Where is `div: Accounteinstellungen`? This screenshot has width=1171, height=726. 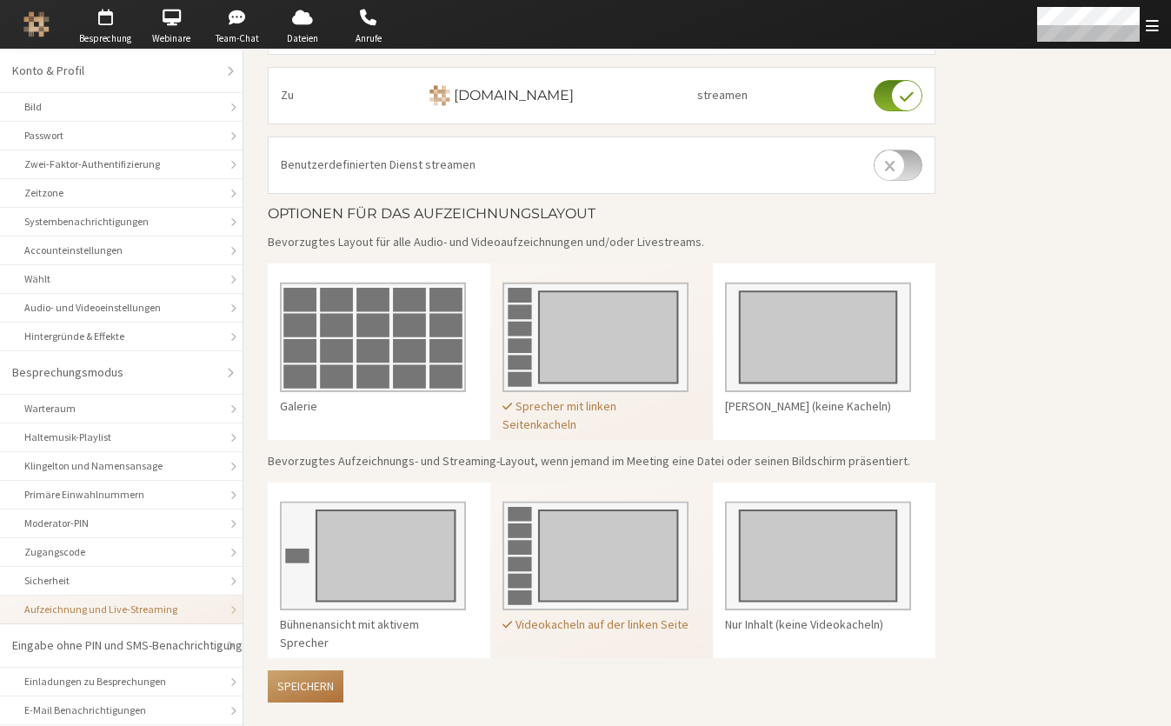 div: Accounteinstellungen is located at coordinates (121, 250).